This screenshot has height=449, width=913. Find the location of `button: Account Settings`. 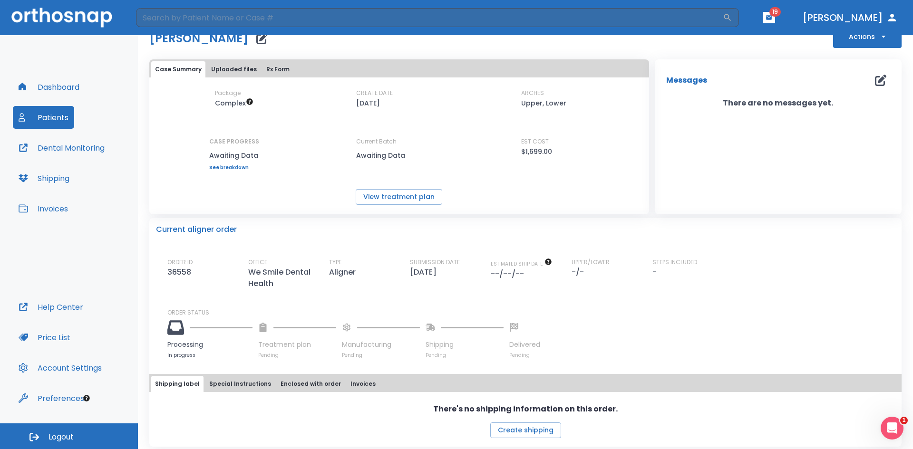

button: Account Settings is located at coordinates (60, 368).